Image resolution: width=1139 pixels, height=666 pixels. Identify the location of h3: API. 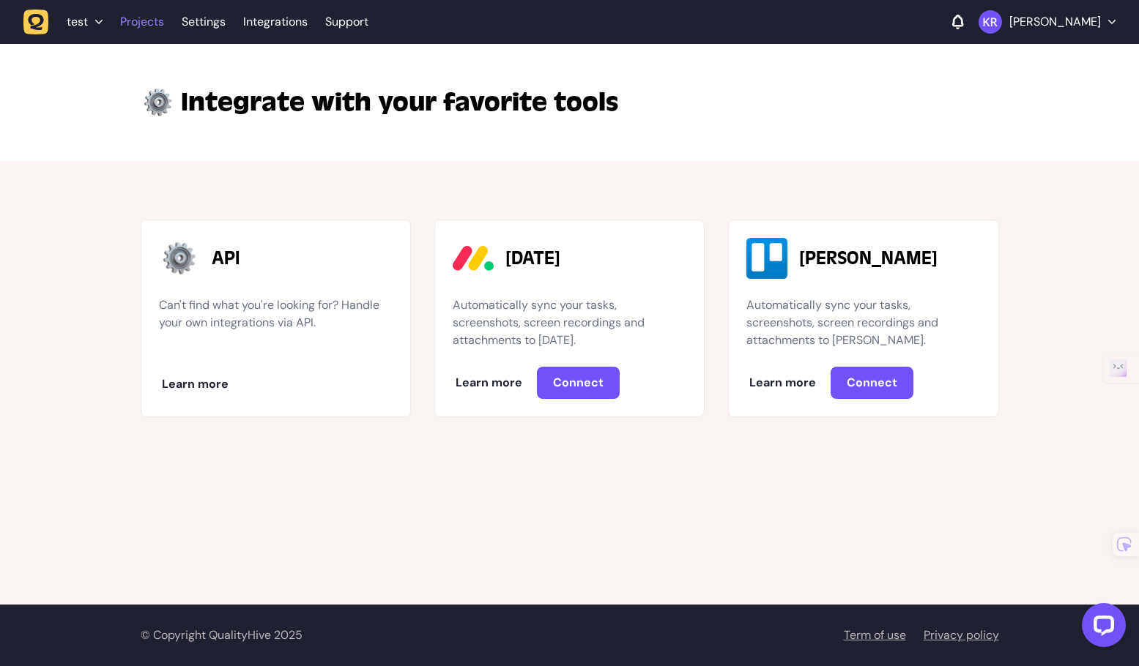
(226, 258).